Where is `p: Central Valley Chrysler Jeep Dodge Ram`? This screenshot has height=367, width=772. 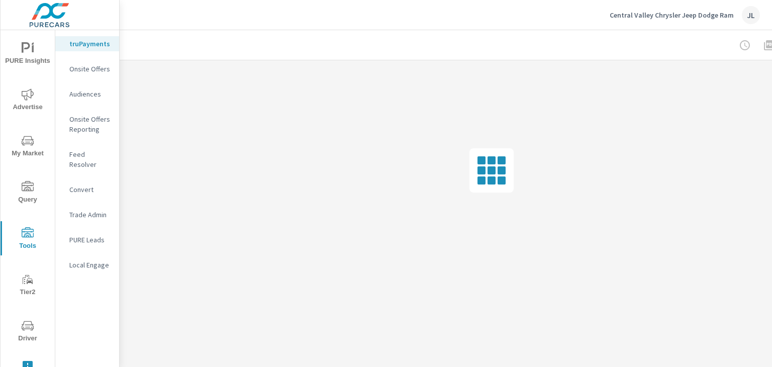
p: Central Valley Chrysler Jeep Dodge Ram is located at coordinates (672, 15).